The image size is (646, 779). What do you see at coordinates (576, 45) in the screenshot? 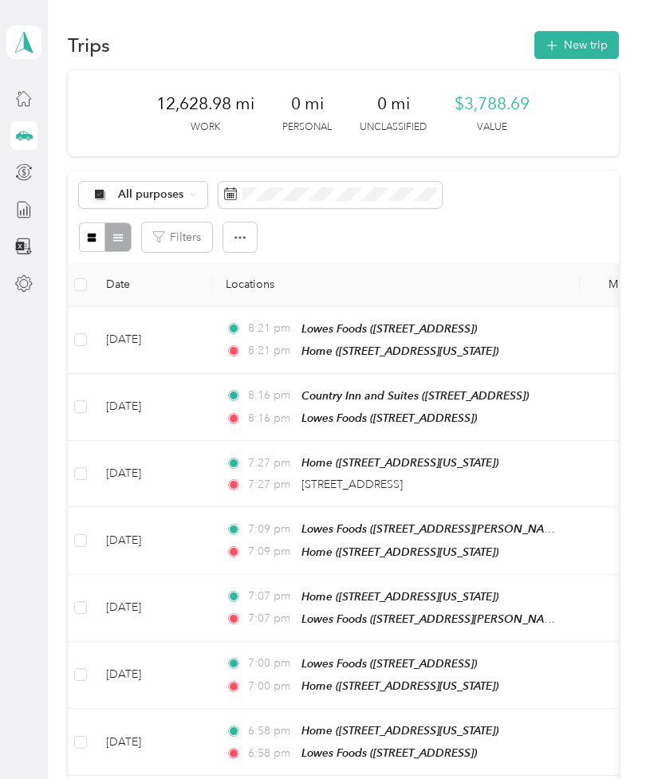
I see `button: New trip` at bounding box center [576, 45].